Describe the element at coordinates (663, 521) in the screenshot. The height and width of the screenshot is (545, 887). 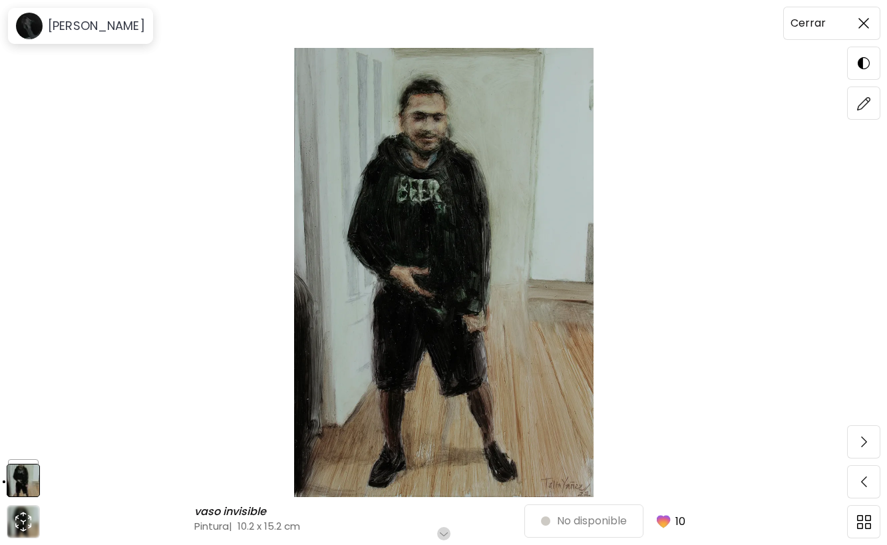
I see `img: favorites` at that location.